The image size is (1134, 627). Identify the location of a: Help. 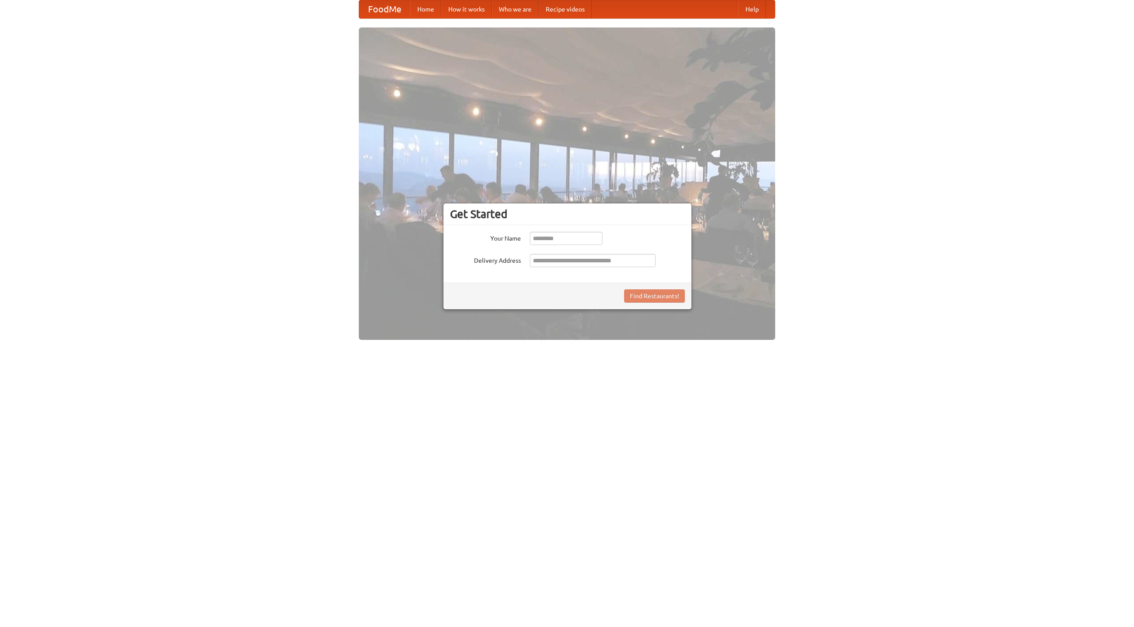
(752, 9).